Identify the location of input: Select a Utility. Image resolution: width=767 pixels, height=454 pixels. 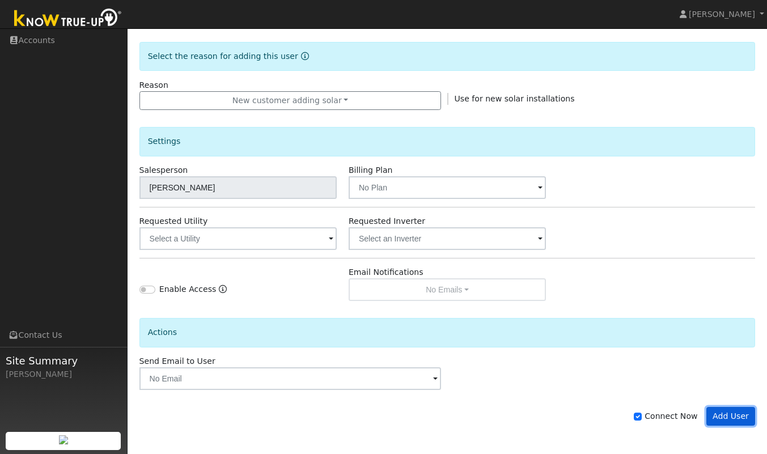
(238, 239).